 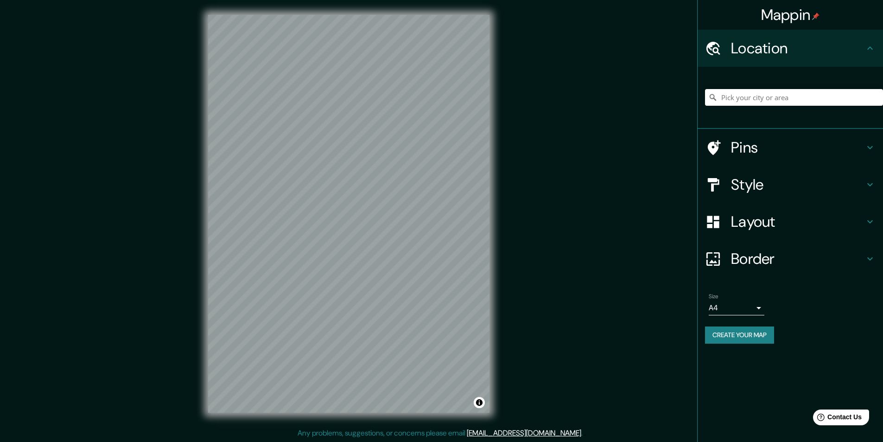 I want to click on input: Pick your city or area, so click(x=794, y=97).